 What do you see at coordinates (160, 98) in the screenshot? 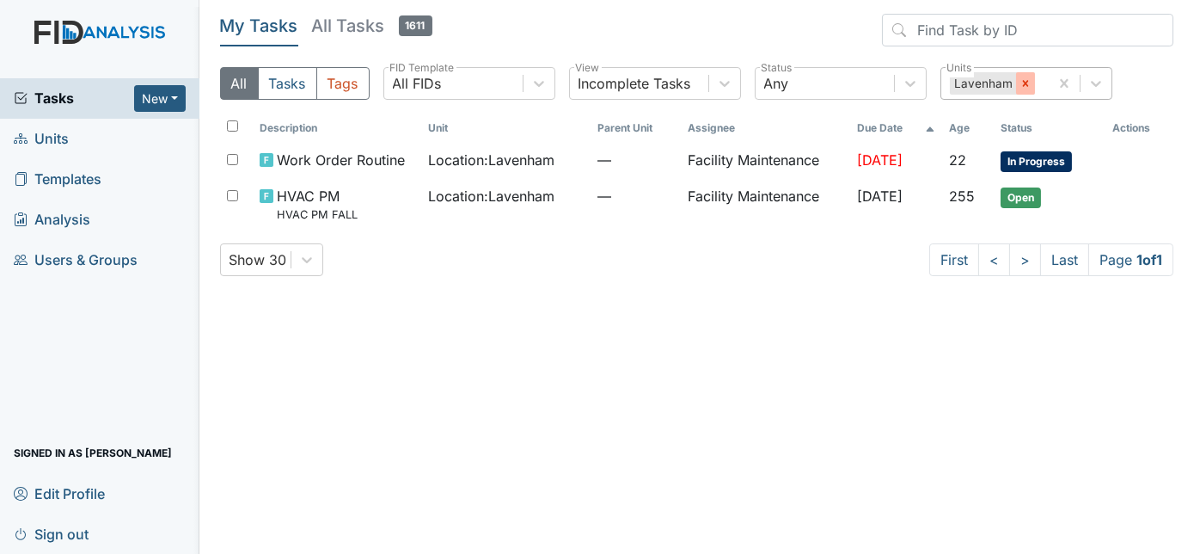
I see `button: New` at bounding box center [160, 98].